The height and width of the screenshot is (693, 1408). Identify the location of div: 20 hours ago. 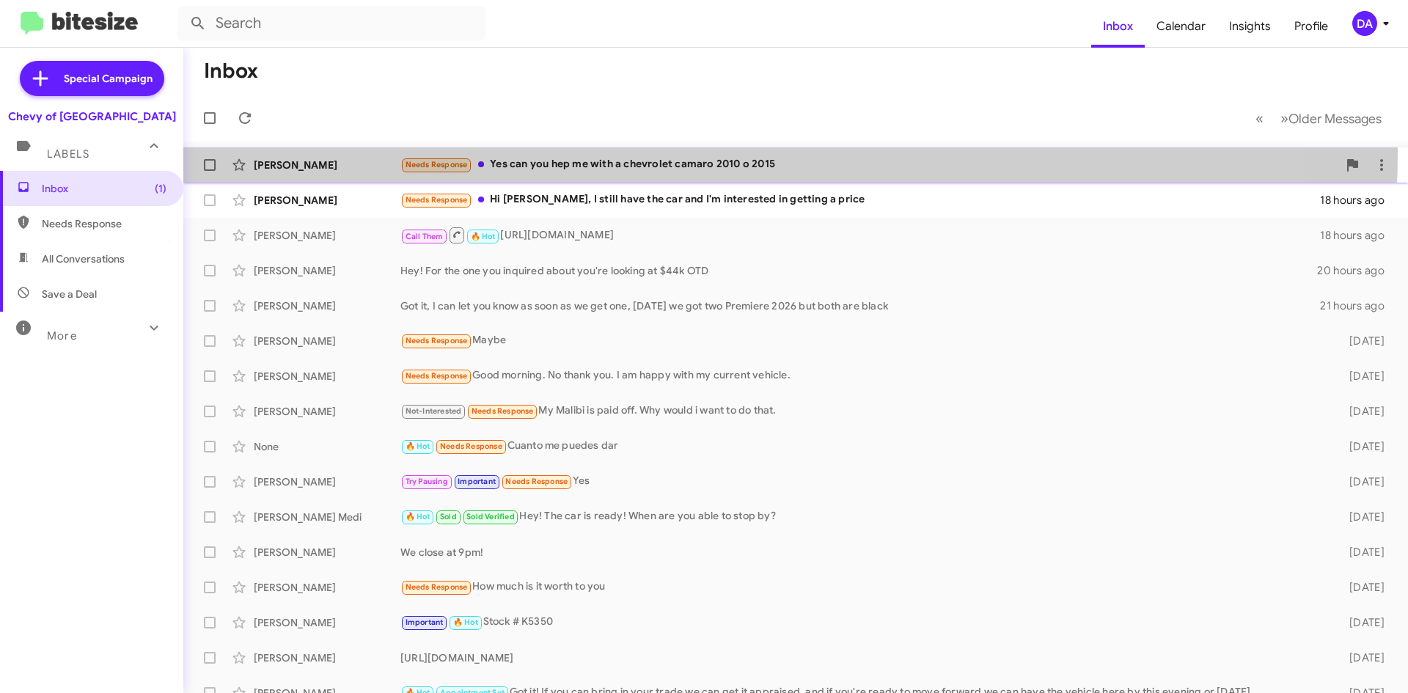
(1356, 271).